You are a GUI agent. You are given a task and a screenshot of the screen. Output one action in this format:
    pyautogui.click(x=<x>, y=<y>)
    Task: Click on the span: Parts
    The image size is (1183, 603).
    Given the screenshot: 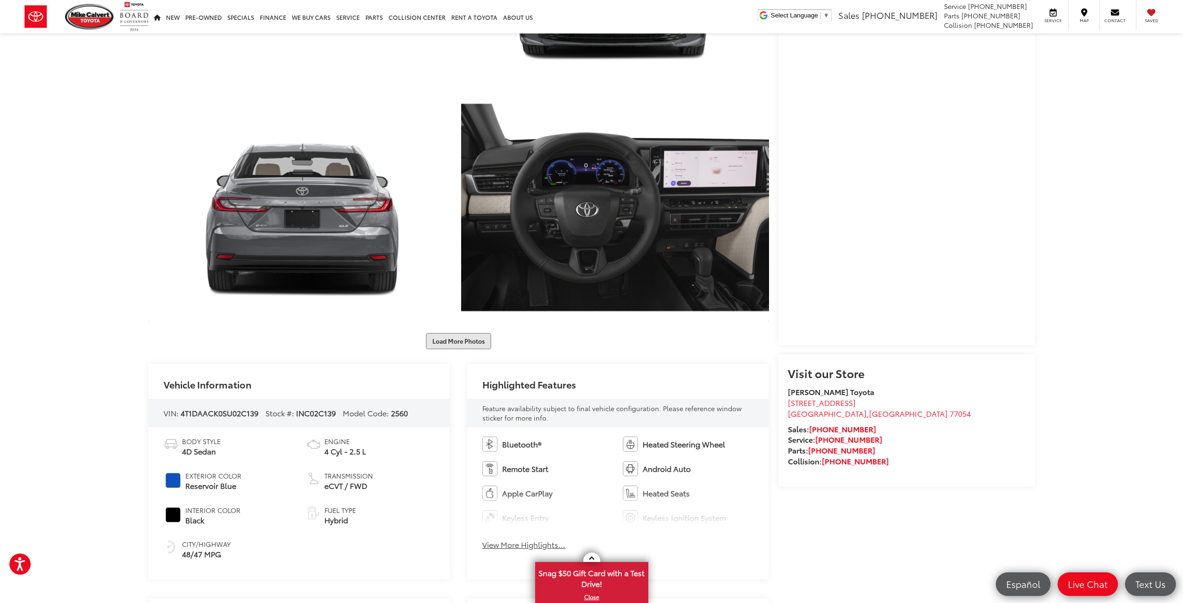 What is the action you would take?
    pyautogui.click(x=952, y=16)
    